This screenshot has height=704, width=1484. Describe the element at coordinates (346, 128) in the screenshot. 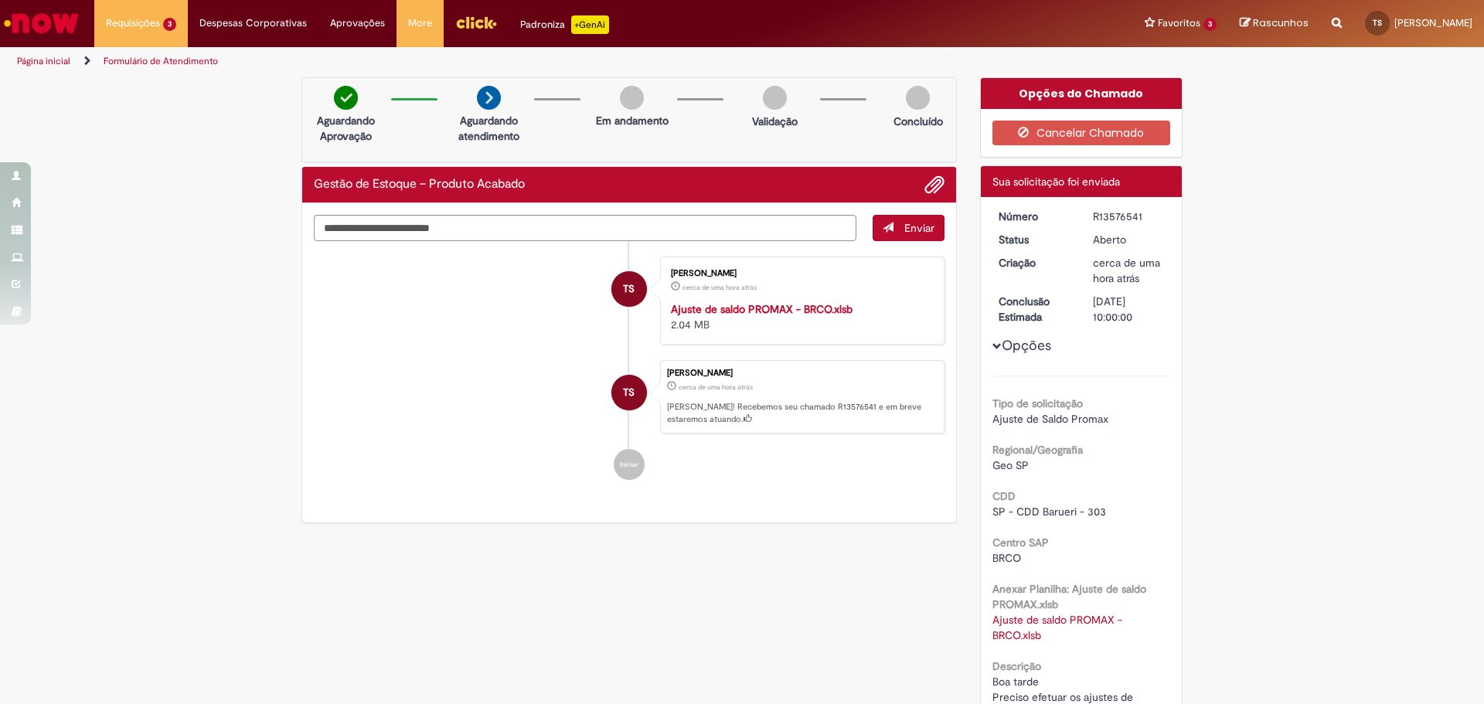

I see `p: Aguardando Aprovação` at that location.